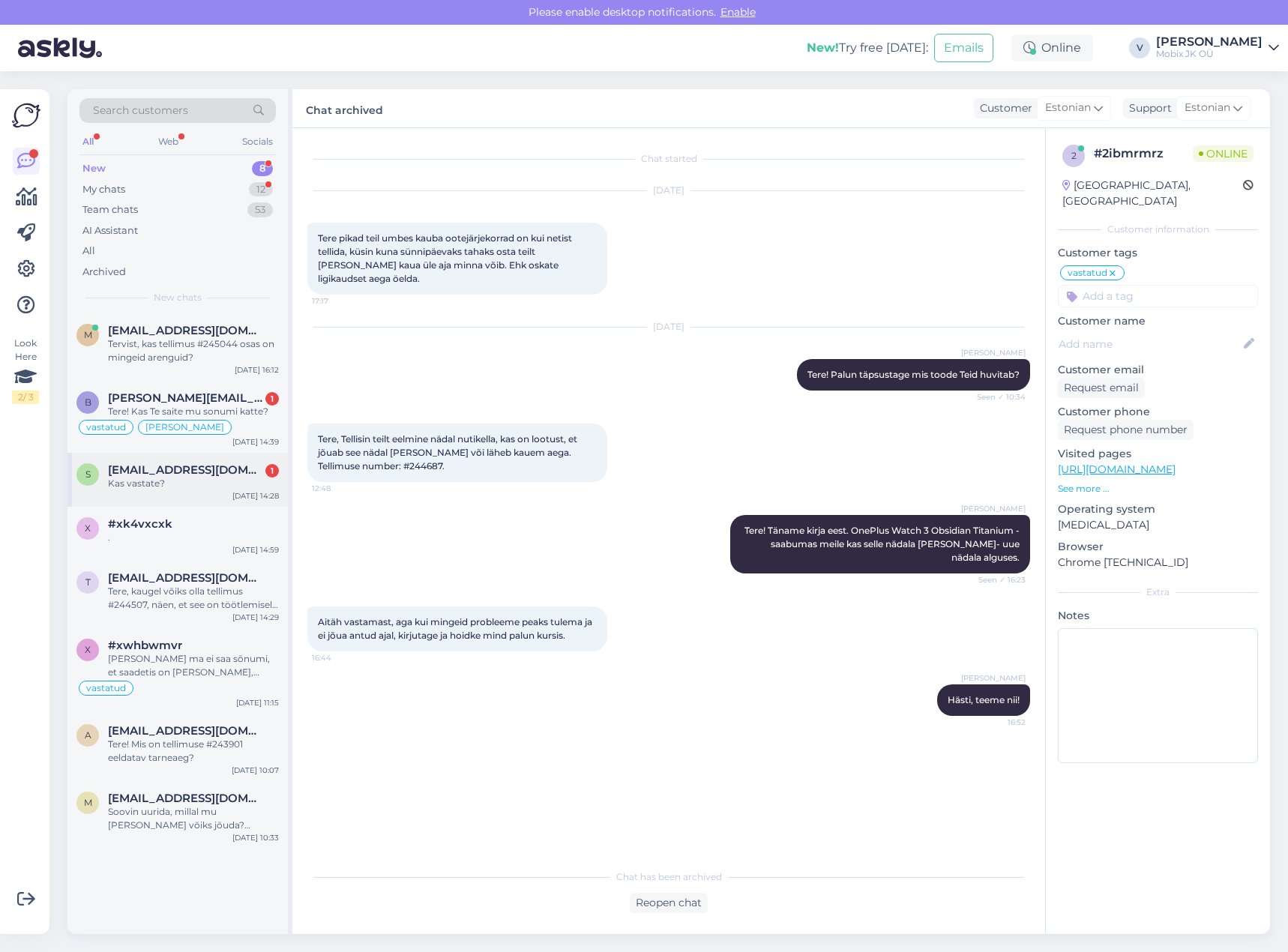 The width and height of the screenshot is (1288, 952). What do you see at coordinates (258, 142) in the screenshot?
I see `div: Socials` at bounding box center [258, 142].